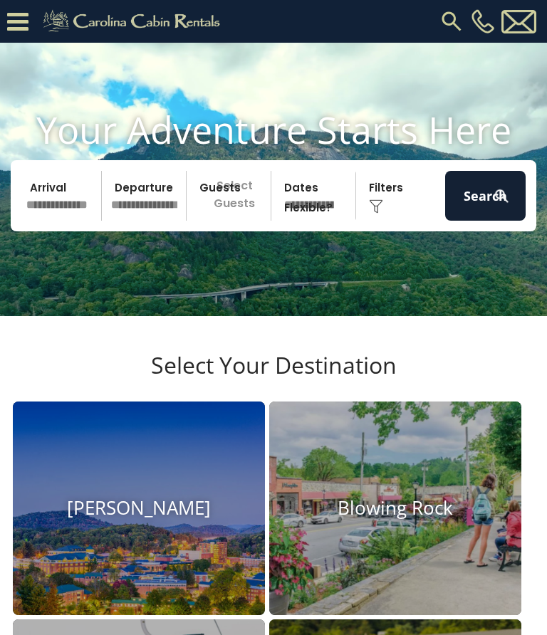 The height and width of the screenshot is (635, 547). What do you see at coordinates (395, 508) in the screenshot?
I see `a: Blowing Rock` at bounding box center [395, 508].